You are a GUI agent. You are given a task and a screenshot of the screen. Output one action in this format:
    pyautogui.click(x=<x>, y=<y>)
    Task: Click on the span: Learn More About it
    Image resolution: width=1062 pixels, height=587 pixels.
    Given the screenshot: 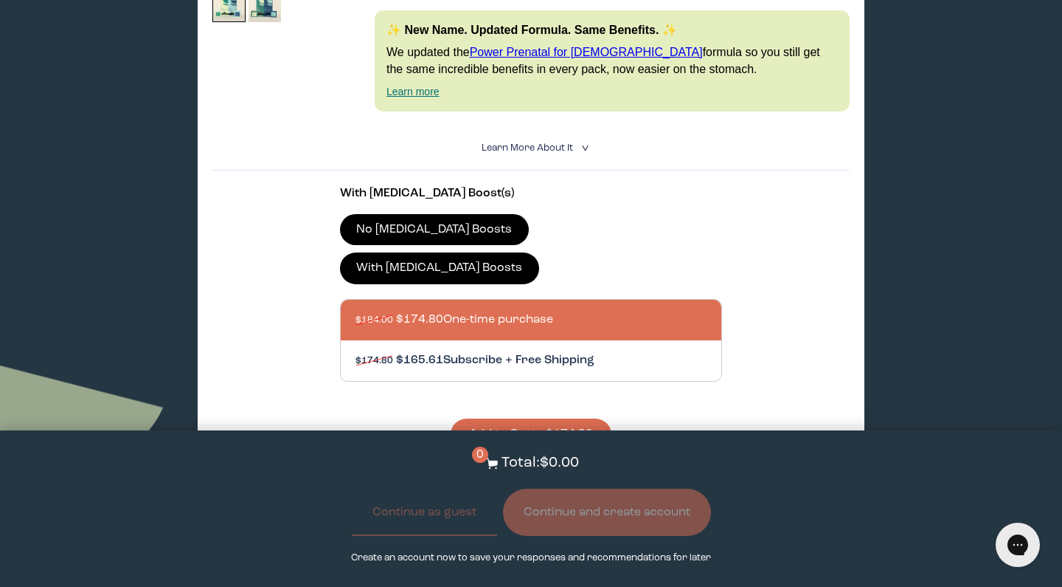 What is the action you would take?
    pyautogui.click(x=527, y=148)
    